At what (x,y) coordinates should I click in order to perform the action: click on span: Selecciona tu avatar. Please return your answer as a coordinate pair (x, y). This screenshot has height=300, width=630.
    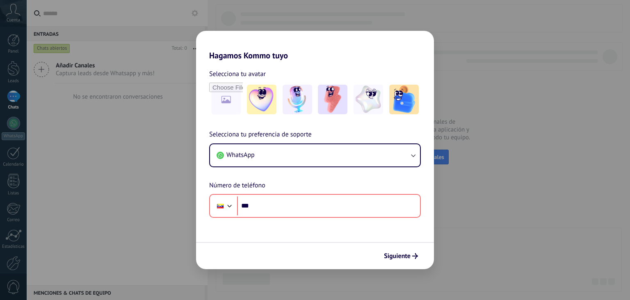
    Looking at the image, I should click on (238, 74).